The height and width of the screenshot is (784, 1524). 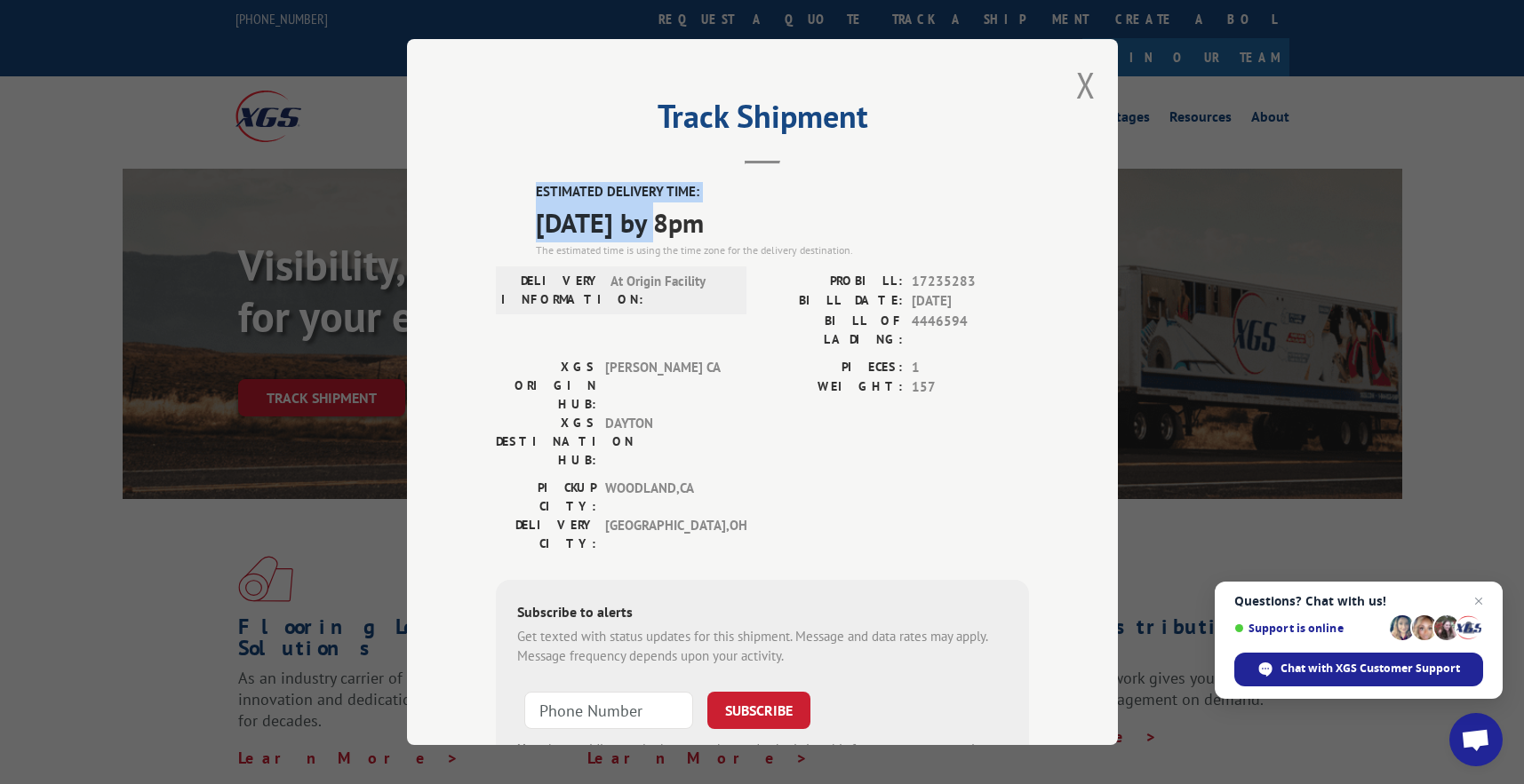 I want to click on span: 1, so click(x=970, y=368).